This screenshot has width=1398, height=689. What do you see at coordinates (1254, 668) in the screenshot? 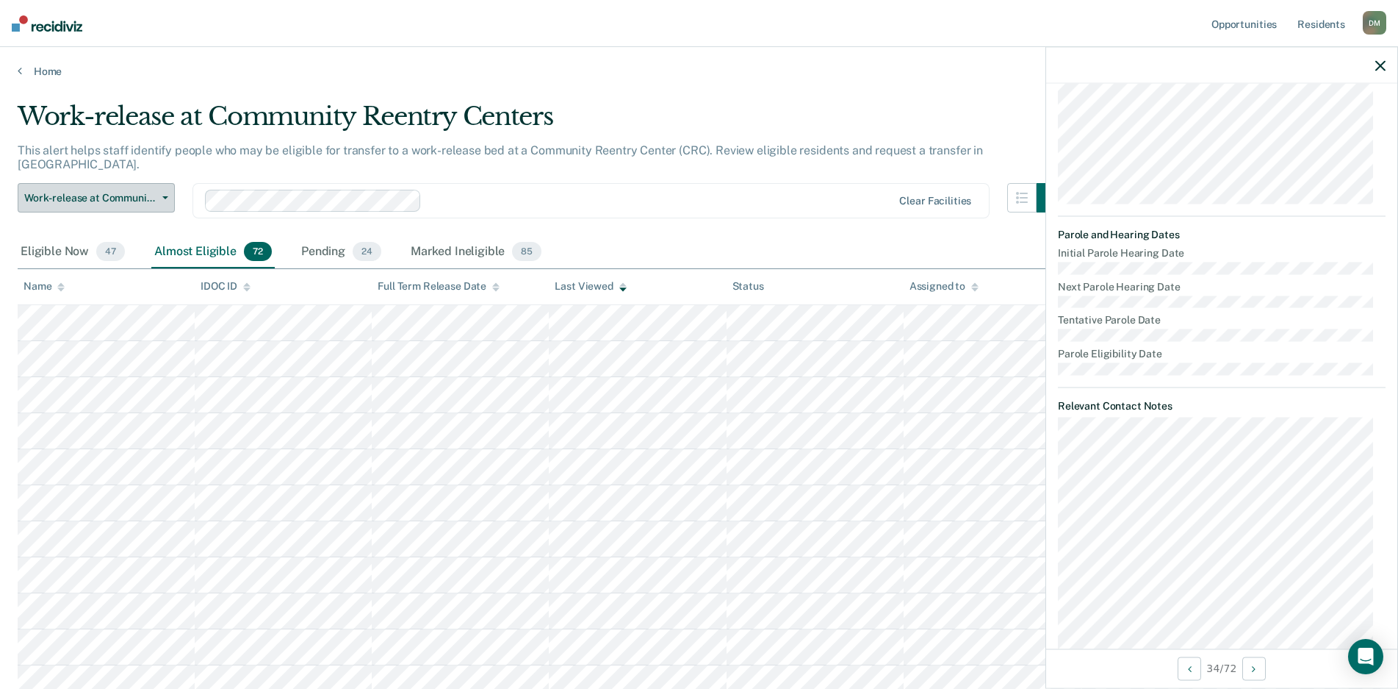
I see `button: Next Opportunity` at bounding box center [1254, 668].